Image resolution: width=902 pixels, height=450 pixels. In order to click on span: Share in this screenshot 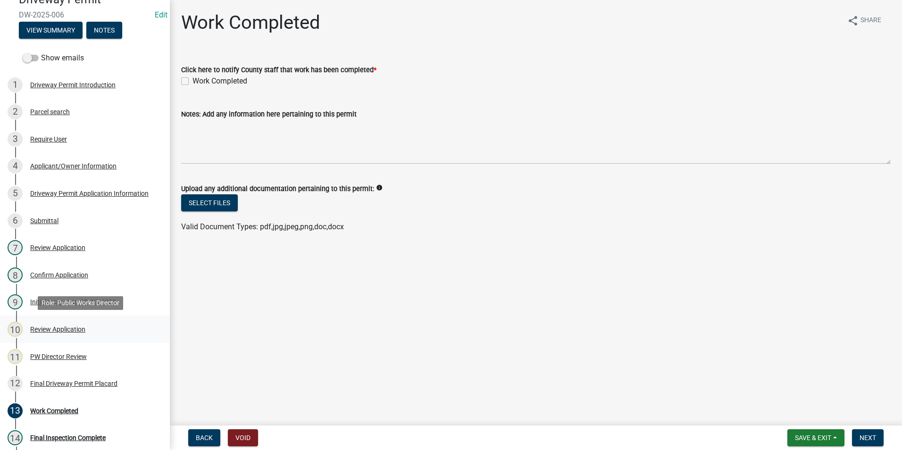, I will do `click(871, 21)`.